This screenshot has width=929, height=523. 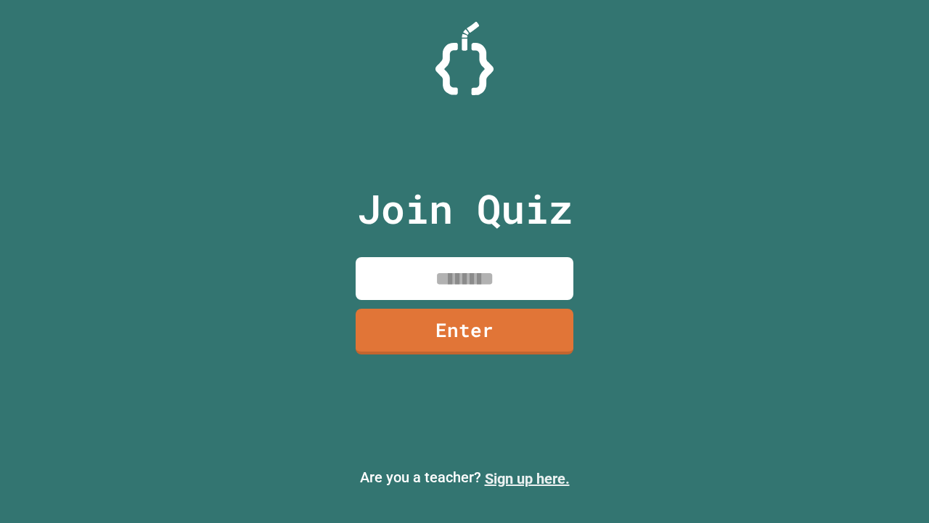 I want to click on a: Sign up here., so click(x=527, y=478).